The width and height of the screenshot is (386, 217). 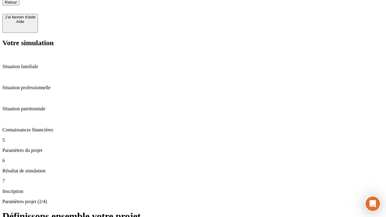 I want to click on p: Situation professionnelle, so click(x=193, y=88).